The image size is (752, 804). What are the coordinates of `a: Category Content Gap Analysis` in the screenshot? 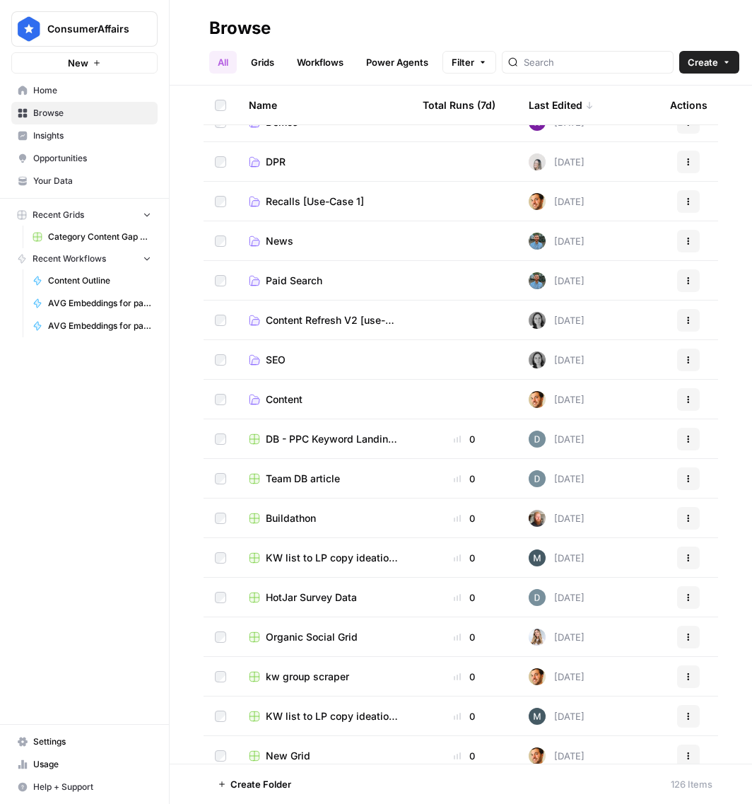 It's located at (92, 237).